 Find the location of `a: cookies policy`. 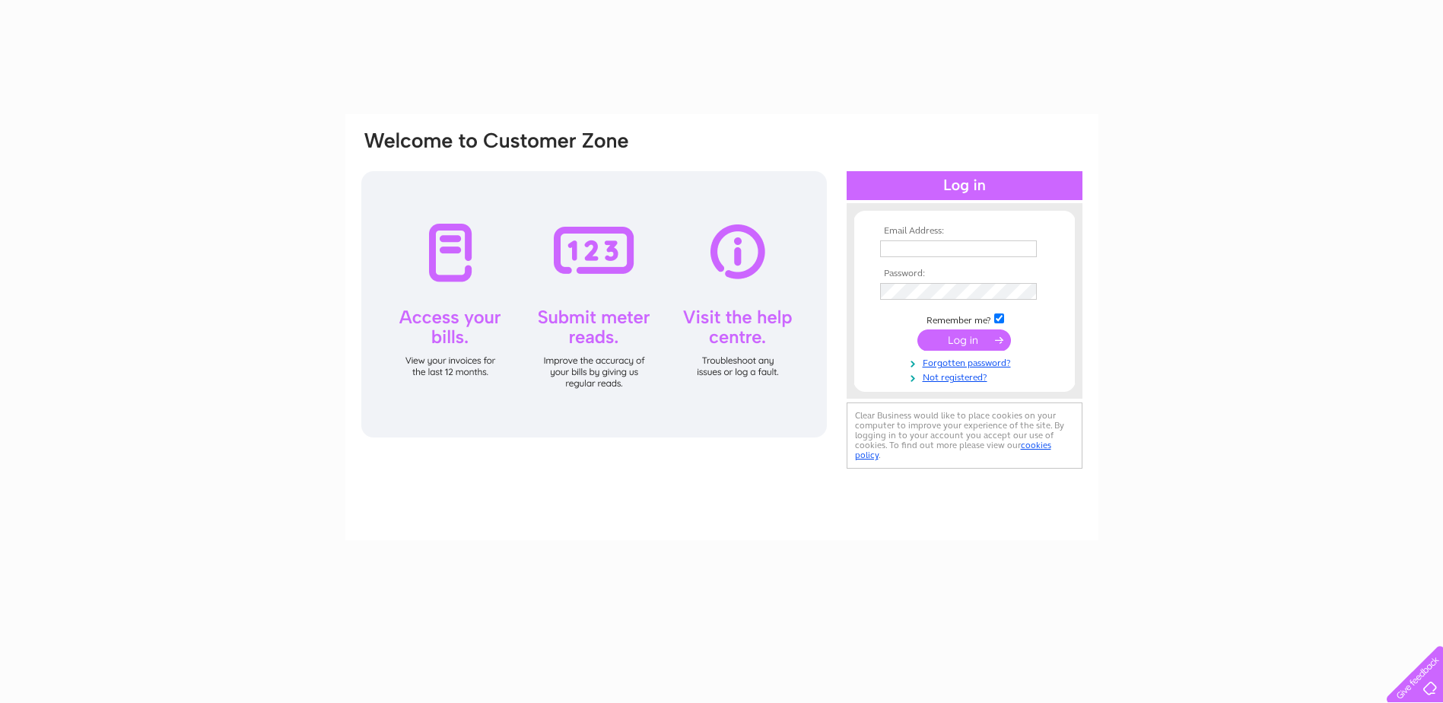

a: cookies policy is located at coordinates (953, 450).